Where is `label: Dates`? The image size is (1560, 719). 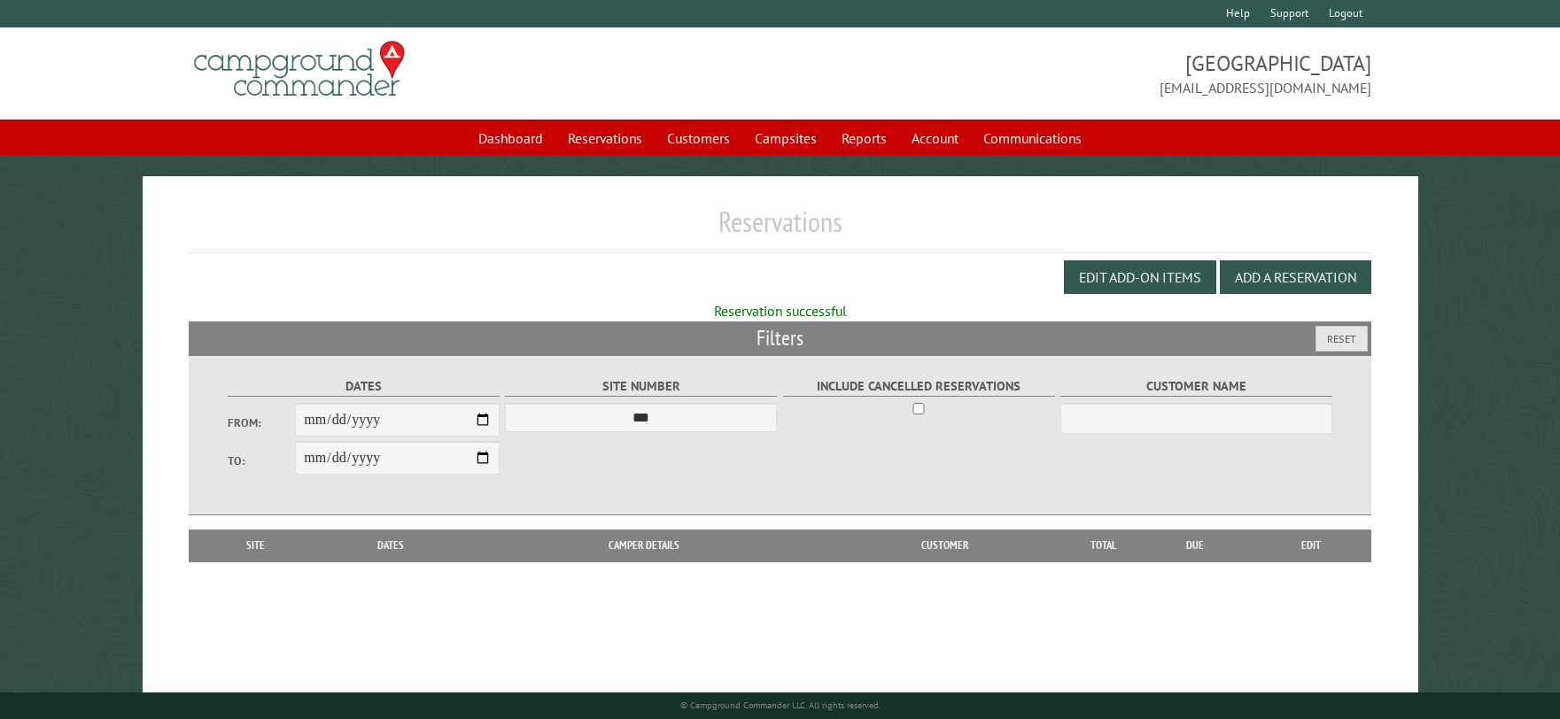
label: Dates is located at coordinates (363, 386).